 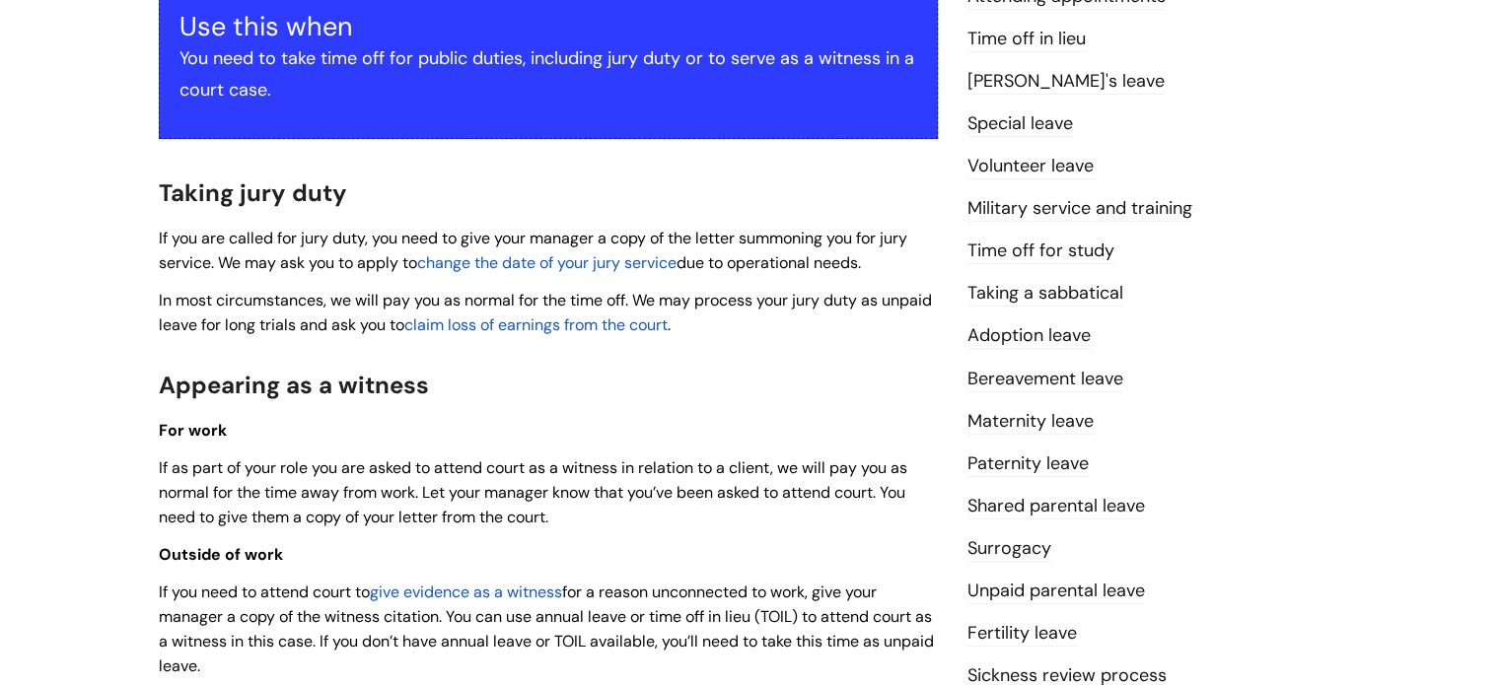 What do you see at coordinates (546, 262) in the screenshot?
I see `a: change the date of your jury service` at bounding box center [546, 262].